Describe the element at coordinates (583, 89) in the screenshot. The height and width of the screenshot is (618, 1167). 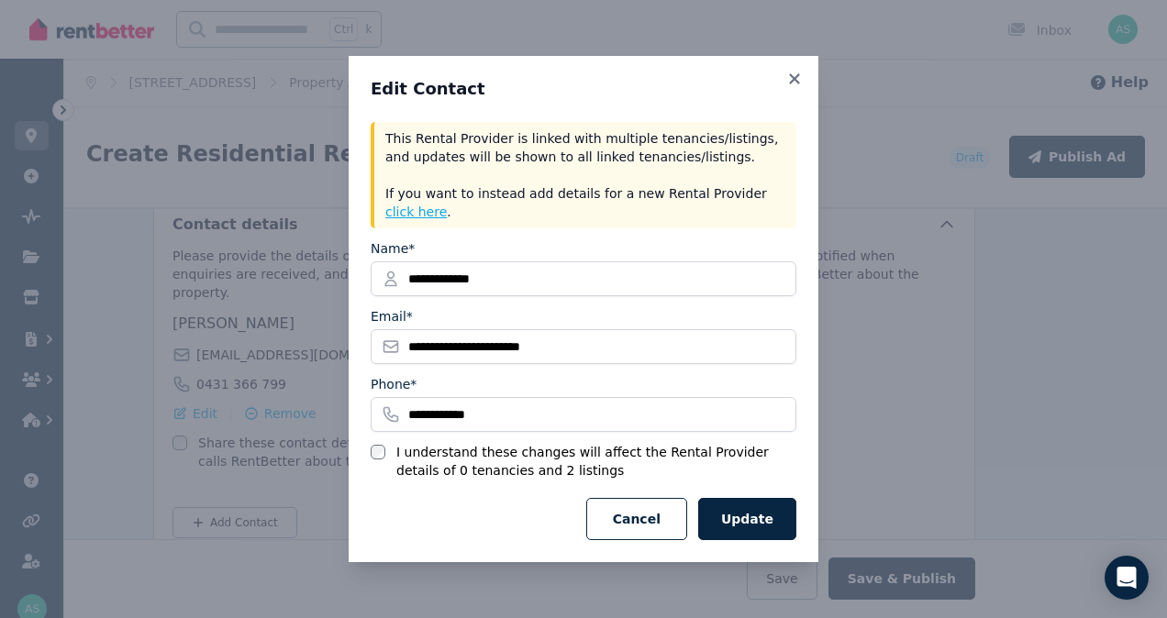
I see `h3: Edit Contact` at that location.